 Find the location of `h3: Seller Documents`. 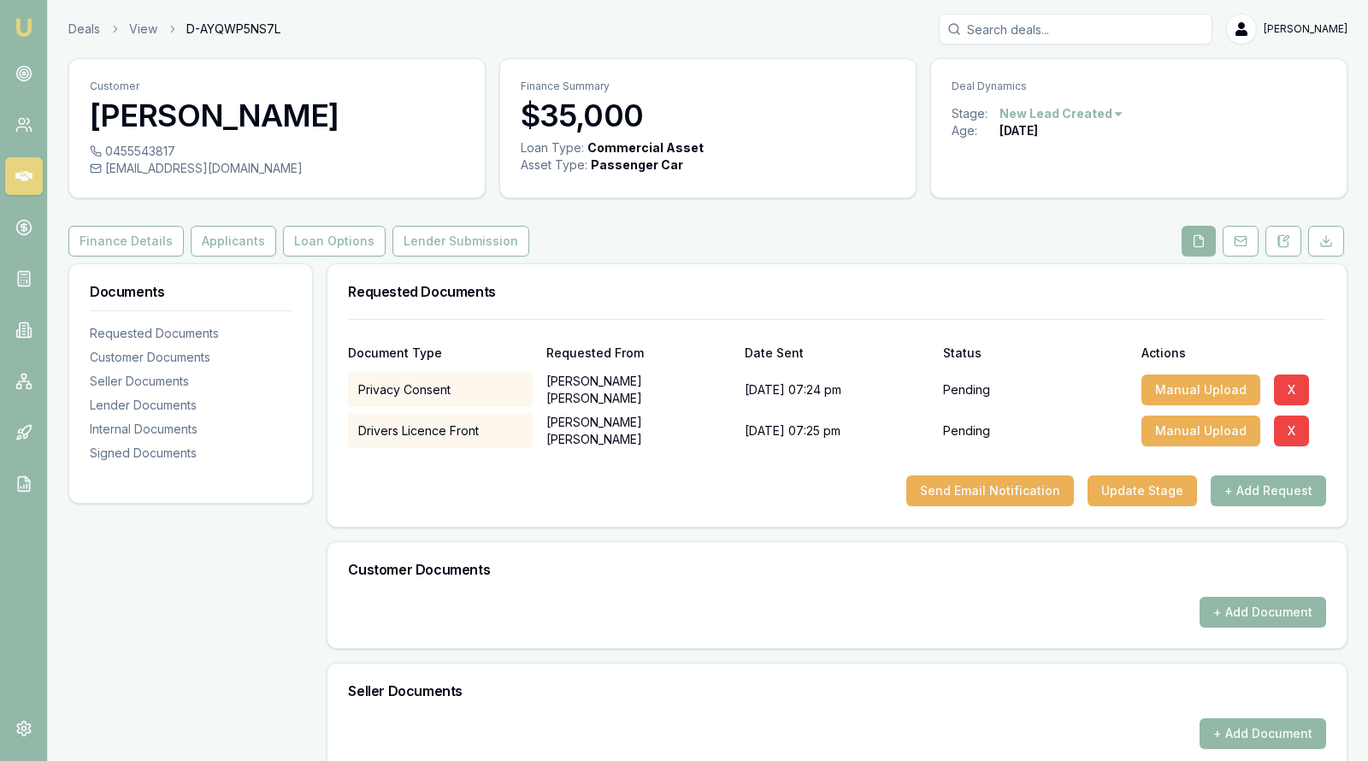

h3: Seller Documents is located at coordinates (837, 691).